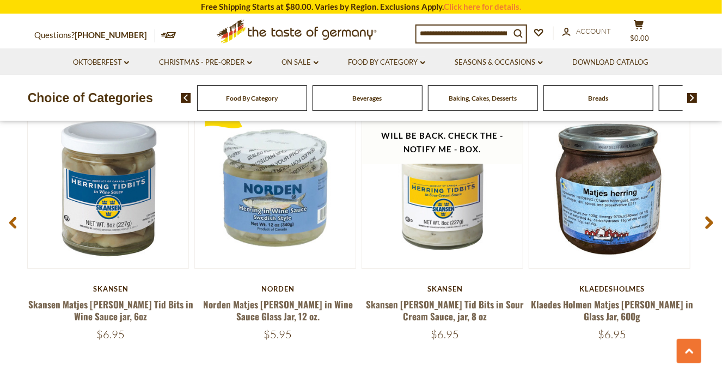  Describe the element at coordinates (598, 98) in the screenshot. I see `a: Breads` at that location.